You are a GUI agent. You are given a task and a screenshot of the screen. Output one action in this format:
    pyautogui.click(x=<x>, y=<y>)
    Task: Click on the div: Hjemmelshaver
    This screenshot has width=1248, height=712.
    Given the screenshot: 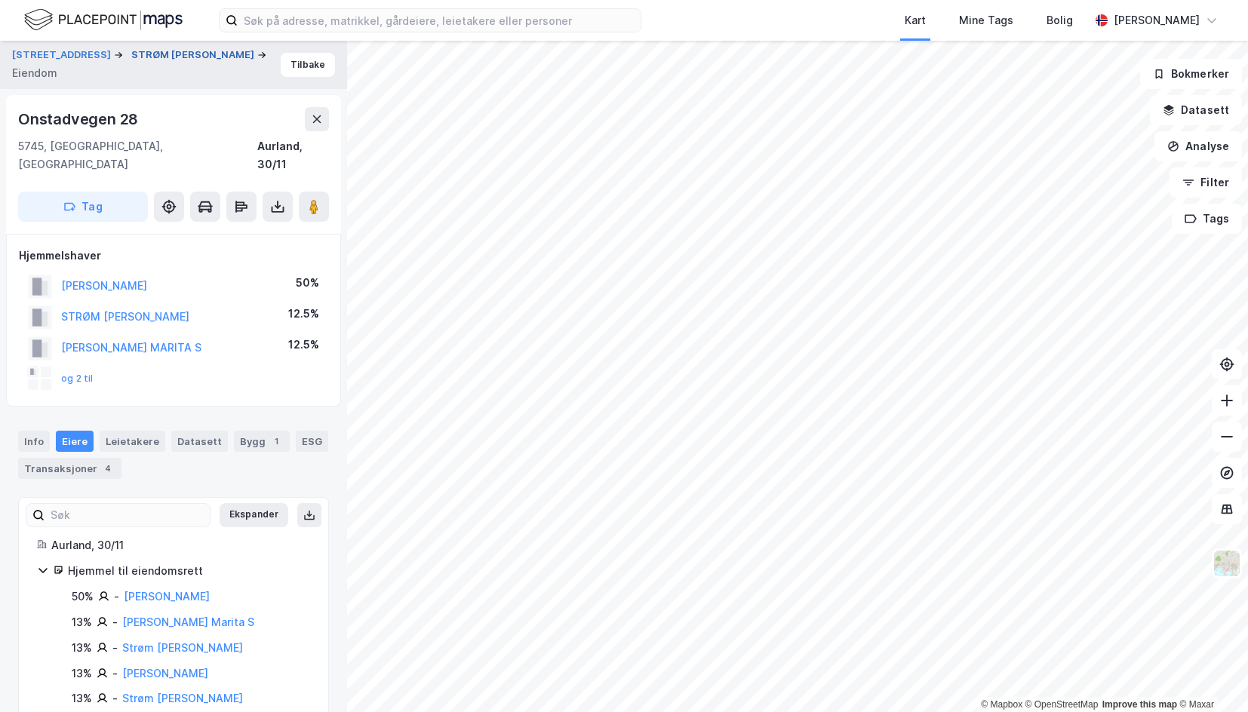 What is the action you would take?
    pyautogui.click(x=174, y=256)
    